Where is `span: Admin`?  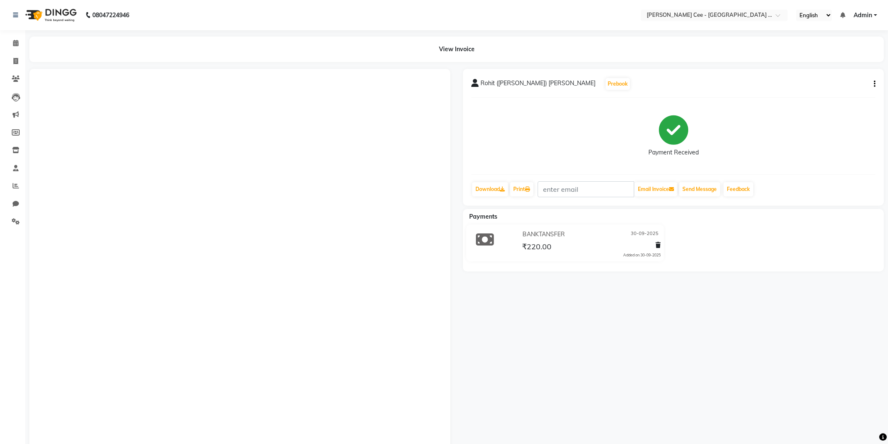
span: Admin is located at coordinates (863, 15).